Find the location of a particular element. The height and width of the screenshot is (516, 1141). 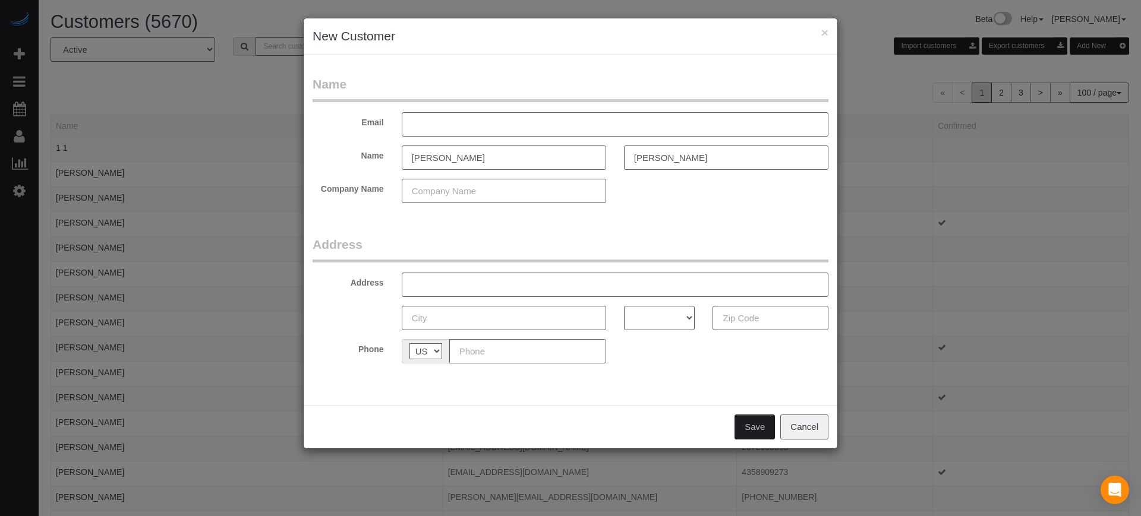

input: Company Name is located at coordinates (504, 191).